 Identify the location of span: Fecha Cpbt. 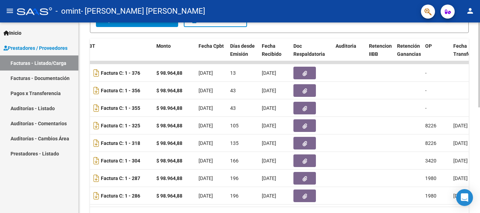
(211, 46).